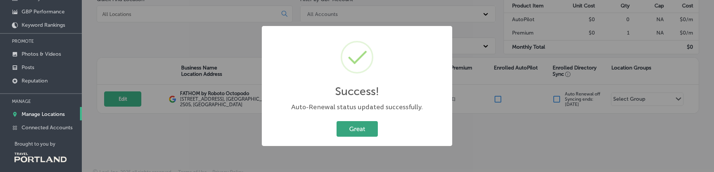  I want to click on p: Photos & Videos, so click(41, 54).